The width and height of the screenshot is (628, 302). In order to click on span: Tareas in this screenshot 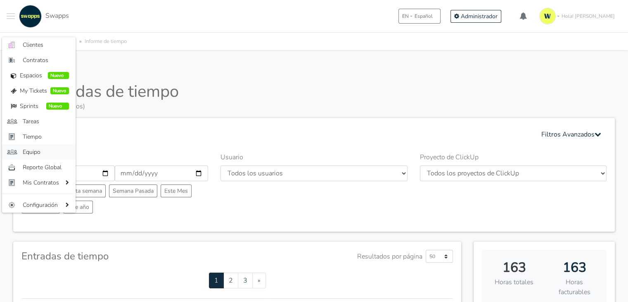, I will do `click(46, 121)`.